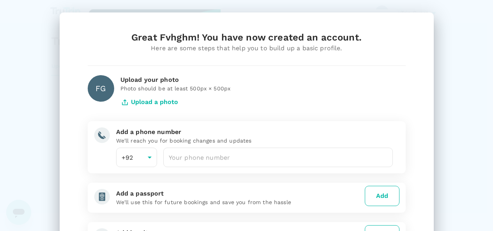 The image size is (493, 231). What do you see at coordinates (247, 48) in the screenshot?
I see `div: Here are some steps that help you to build up a basic profile.` at bounding box center [247, 48].